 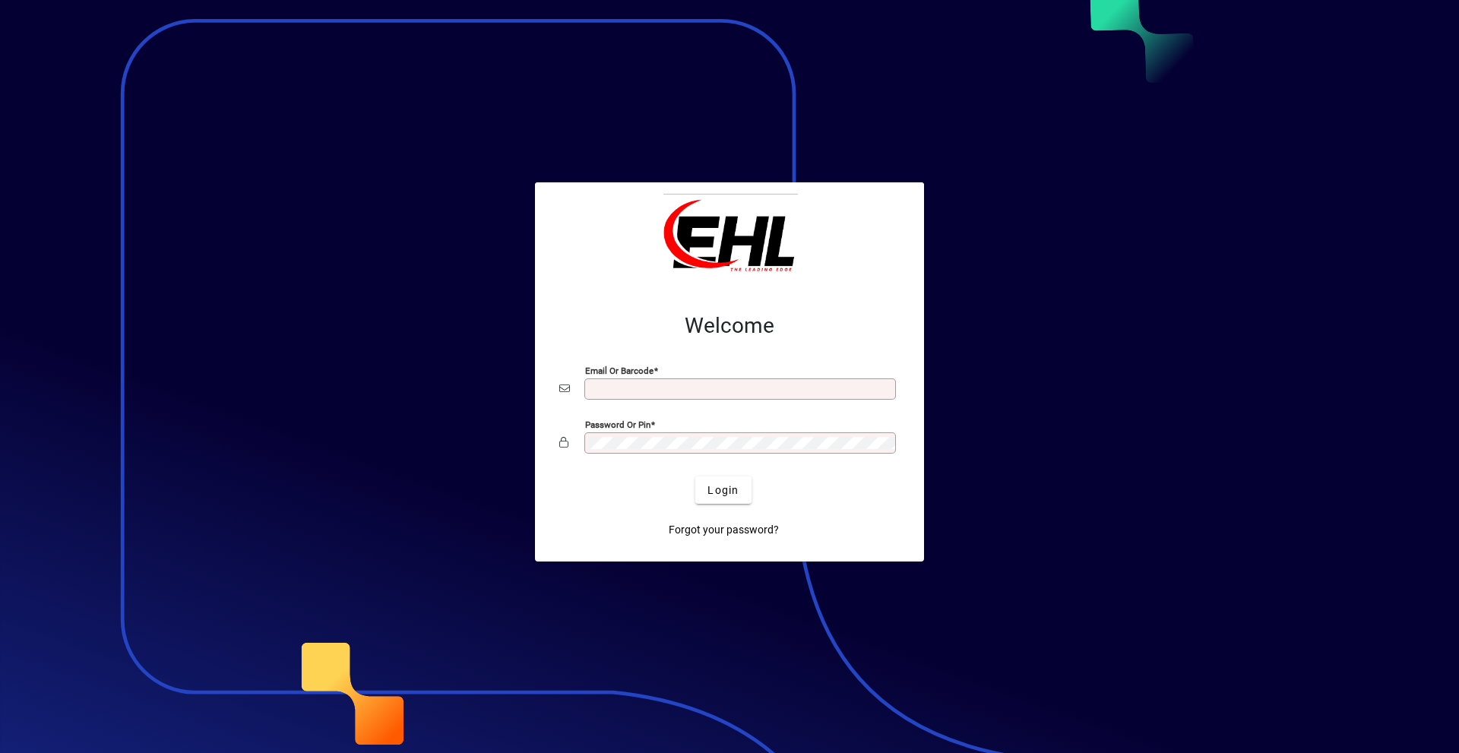 What do you see at coordinates (723, 490) in the screenshot?
I see `span: Login` at bounding box center [723, 490].